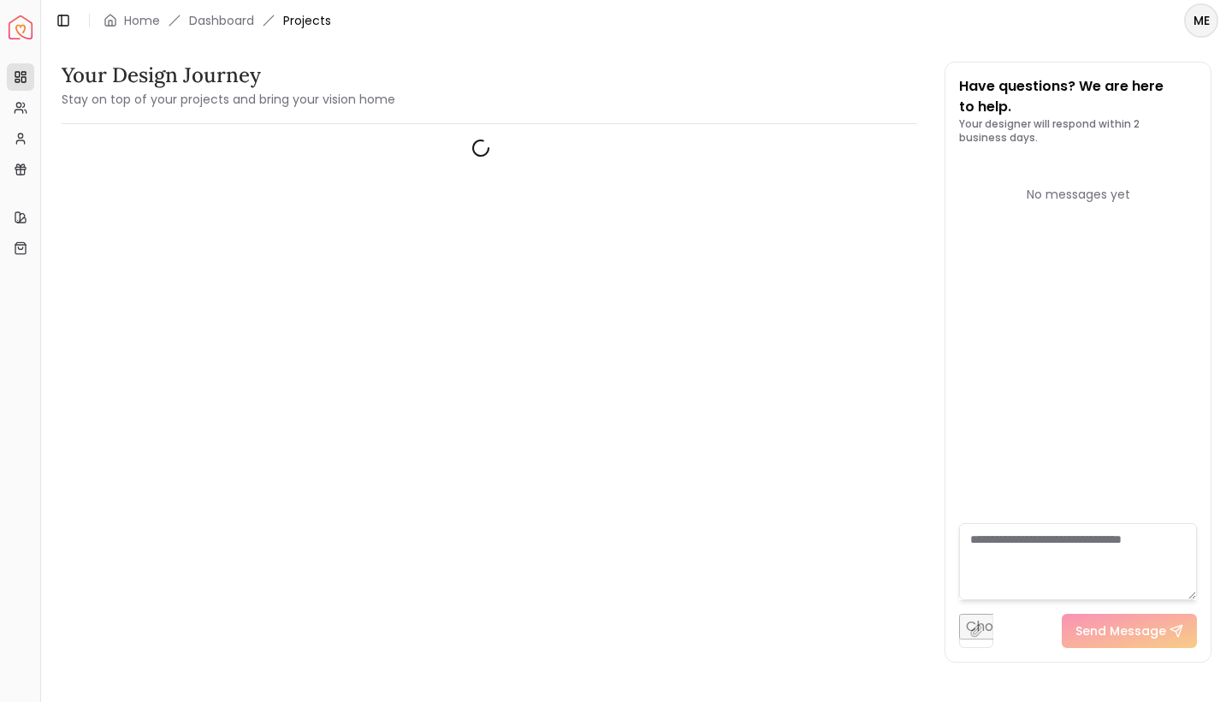  Describe the element at coordinates (217, 21) in the screenshot. I see `nav: breadcrumb` at that location.